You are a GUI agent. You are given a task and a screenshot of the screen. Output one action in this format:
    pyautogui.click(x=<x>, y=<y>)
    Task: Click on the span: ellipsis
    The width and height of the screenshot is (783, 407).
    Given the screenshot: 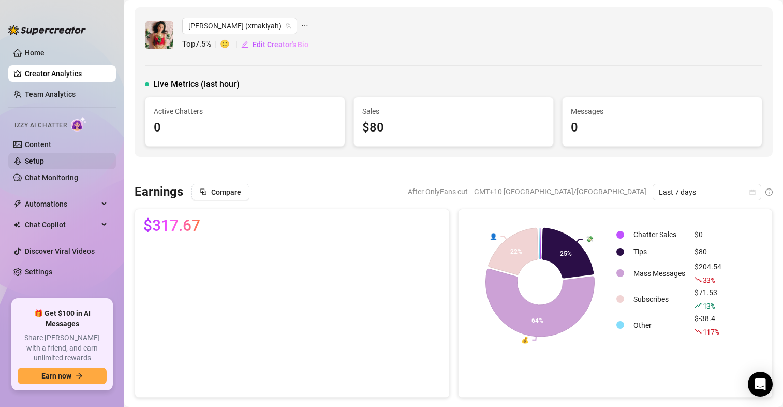 What is the action you would take?
    pyautogui.click(x=305, y=26)
    